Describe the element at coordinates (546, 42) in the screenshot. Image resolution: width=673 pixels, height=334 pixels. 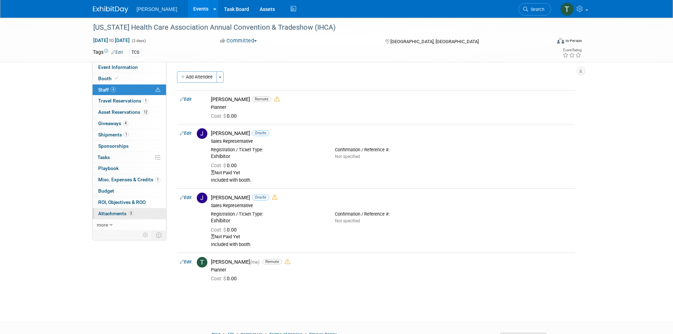
I see `div: Event Format` at that location.